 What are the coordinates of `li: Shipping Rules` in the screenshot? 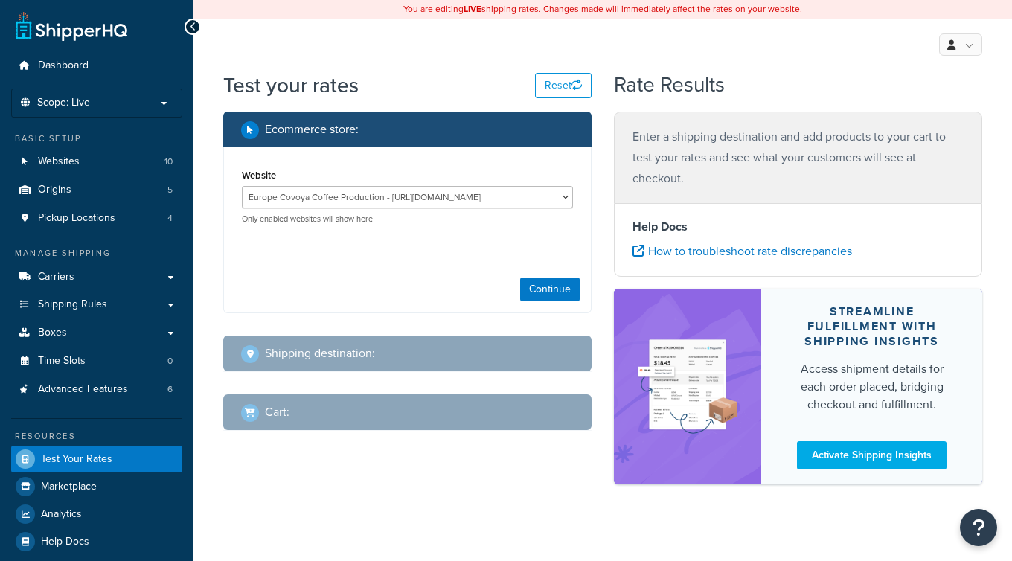 It's located at (97, 304).